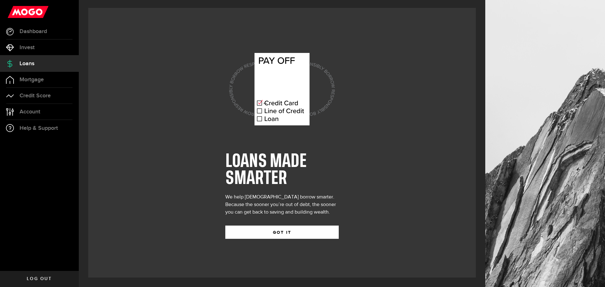 Image resolution: width=605 pixels, height=287 pixels. What do you see at coordinates (32, 80) in the screenshot?
I see `span: Mortgage` at bounding box center [32, 80].